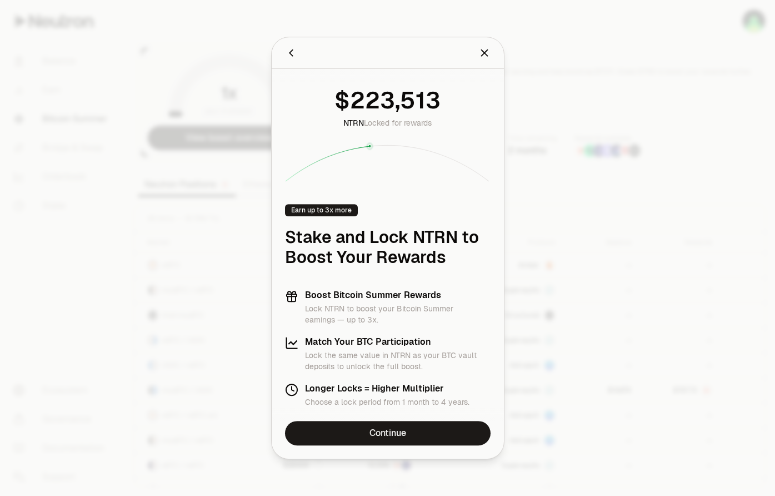 The width and height of the screenshot is (775, 496). Describe the element at coordinates (291, 53) in the screenshot. I see `button: Back` at that location.